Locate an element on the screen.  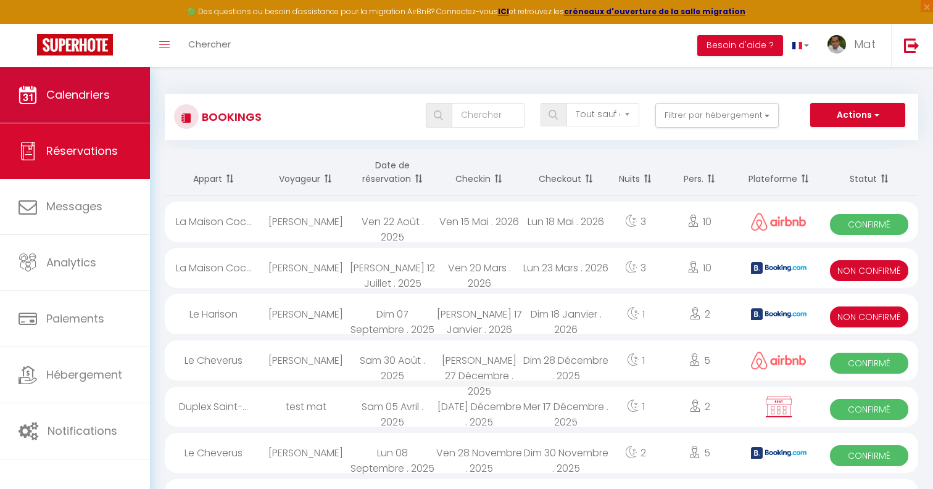
a: Chercher is located at coordinates (209, 46).